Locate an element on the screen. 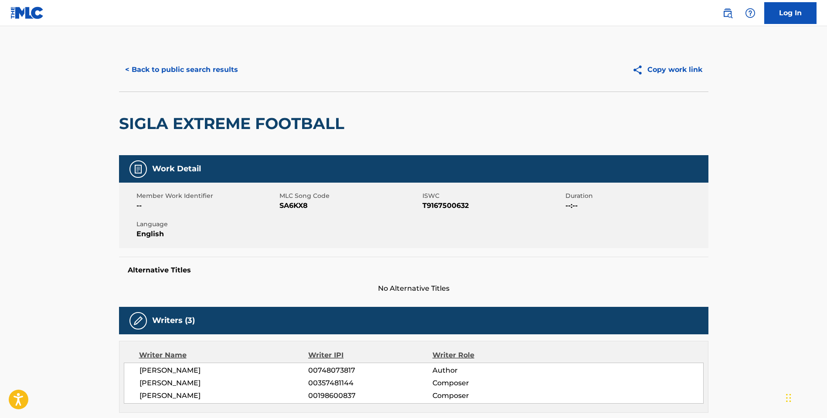  img: search is located at coordinates (727, 13).